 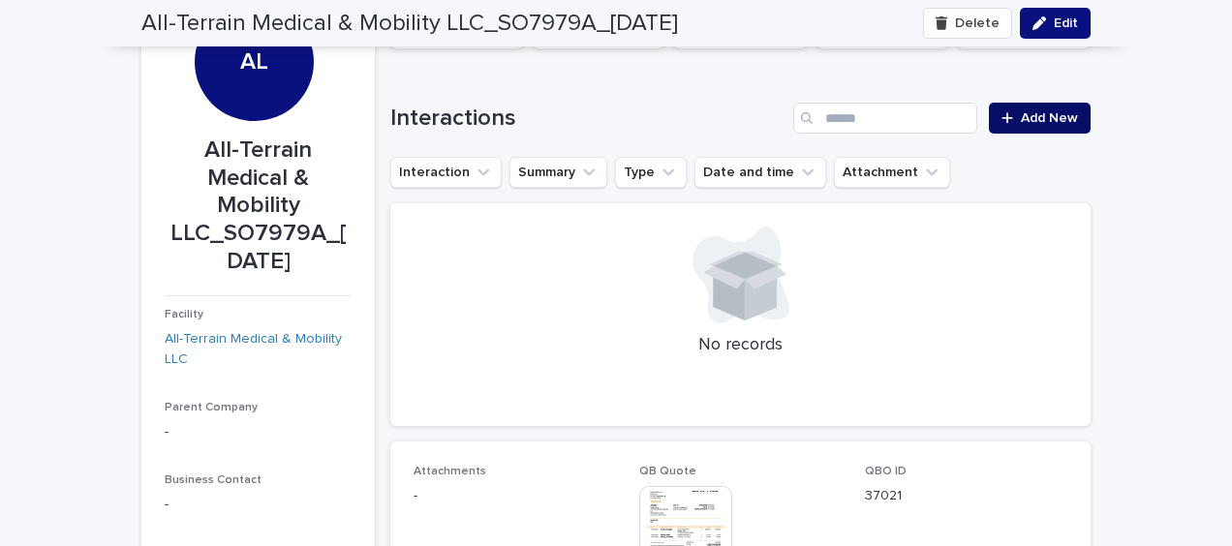 What do you see at coordinates (978, 23) in the screenshot?
I see `span: Delete` at bounding box center [978, 23].